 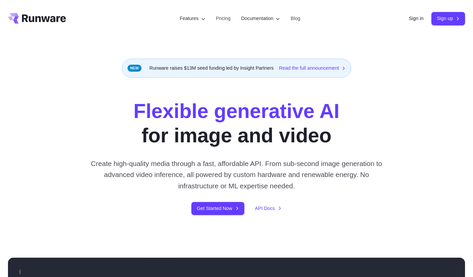 What do you see at coordinates (268, 208) in the screenshot?
I see `a: API Docs` at bounding box center [268, 208].